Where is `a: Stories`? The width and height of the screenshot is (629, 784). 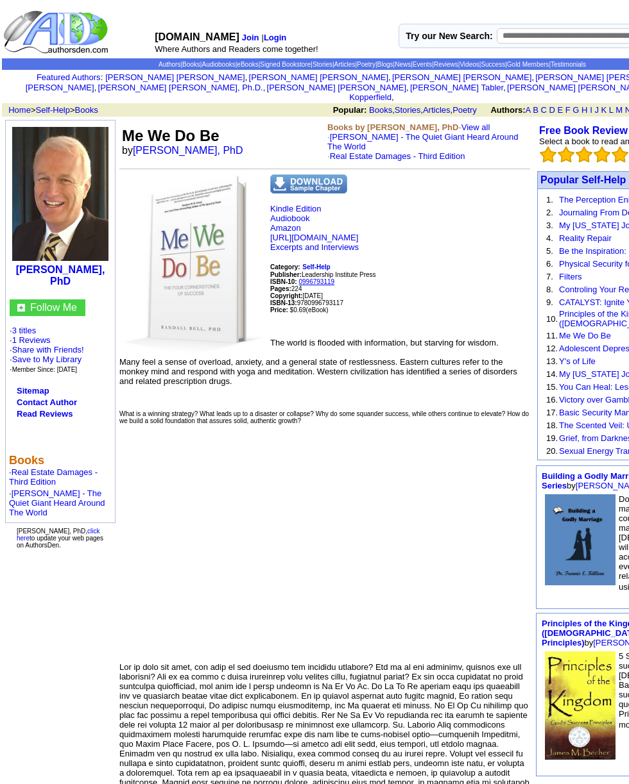 a: Stories is located at coordinates (322, 64).